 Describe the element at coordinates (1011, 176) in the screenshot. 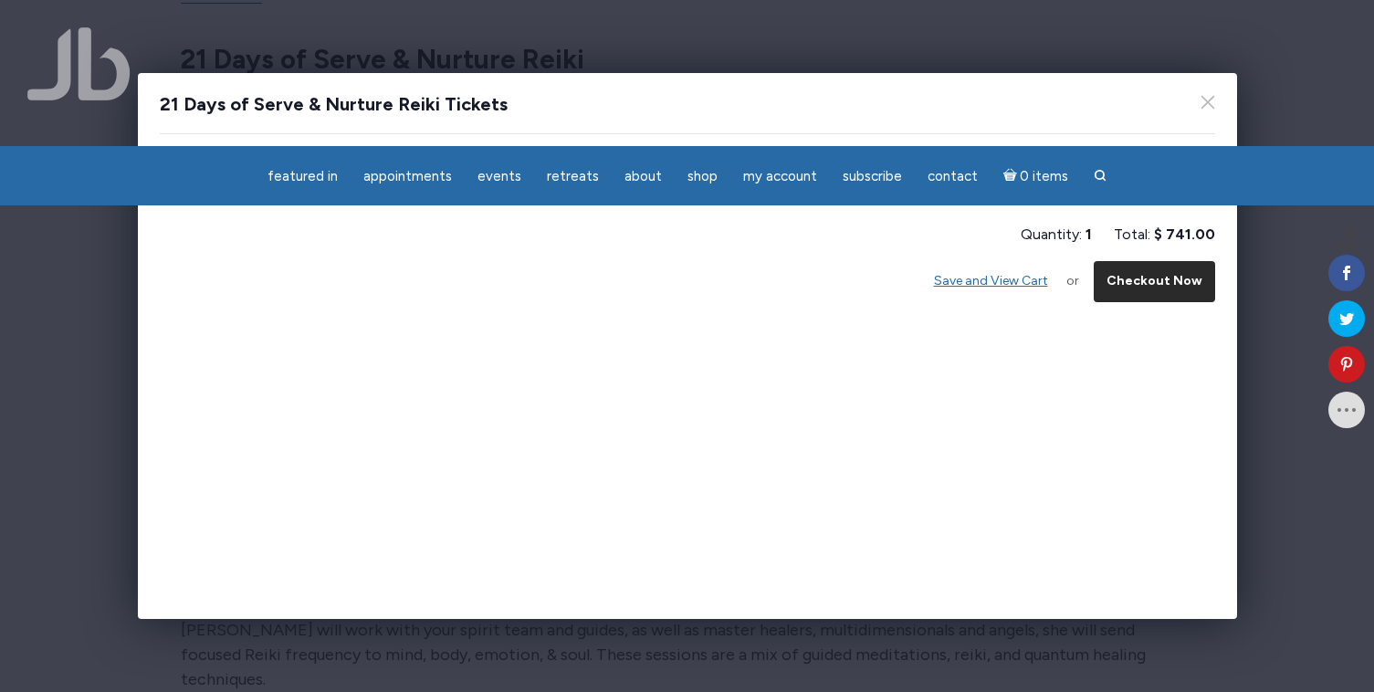

I see `i: Cart` at that location.